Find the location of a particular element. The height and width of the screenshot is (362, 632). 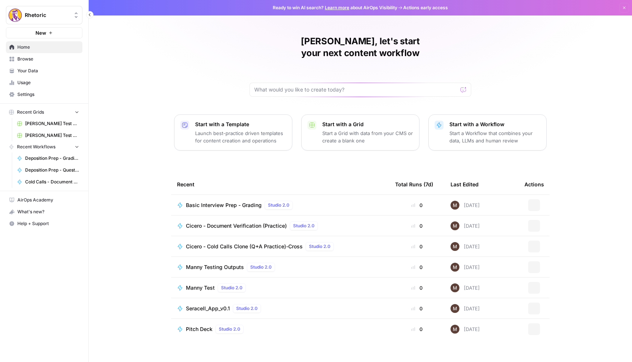

a: Manny Testing OutputsStudio 2.0 is located at coordinates (280, 268).